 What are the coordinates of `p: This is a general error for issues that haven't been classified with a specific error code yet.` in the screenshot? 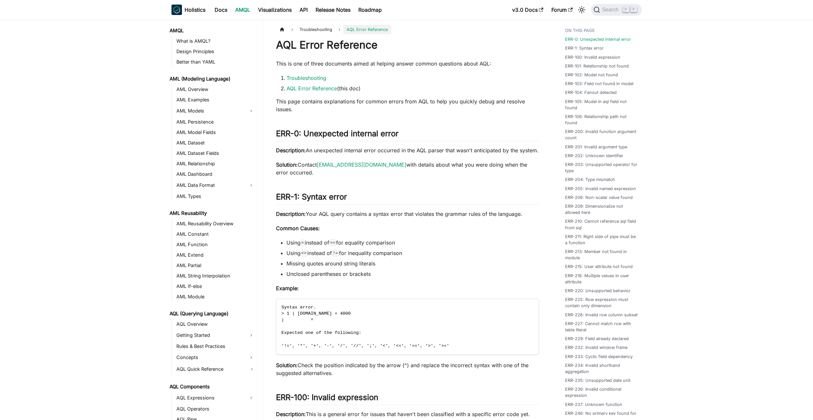 It's located at (407, 415).